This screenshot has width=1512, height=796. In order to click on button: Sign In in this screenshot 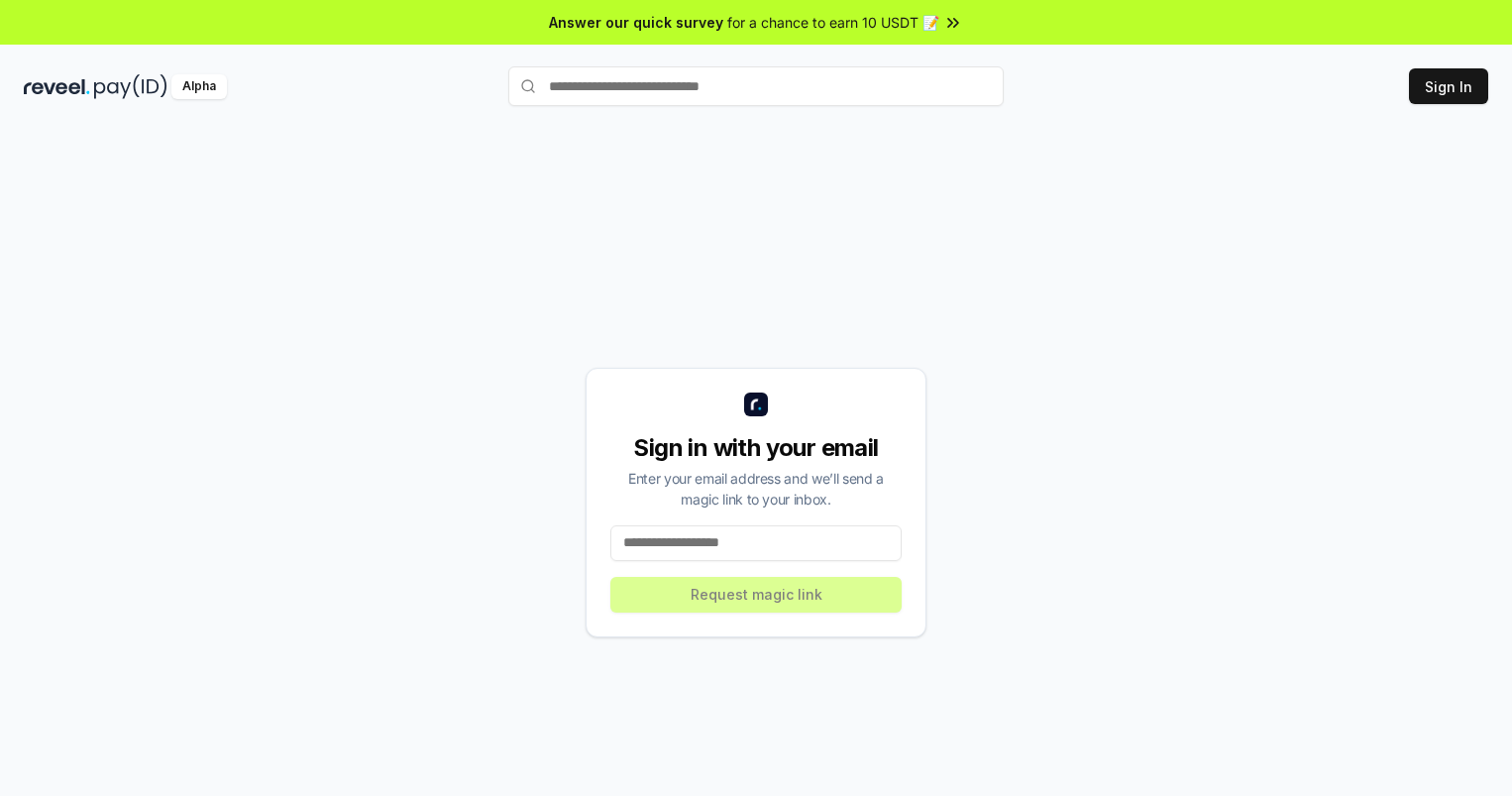, I will do `click(1449, 86)`.